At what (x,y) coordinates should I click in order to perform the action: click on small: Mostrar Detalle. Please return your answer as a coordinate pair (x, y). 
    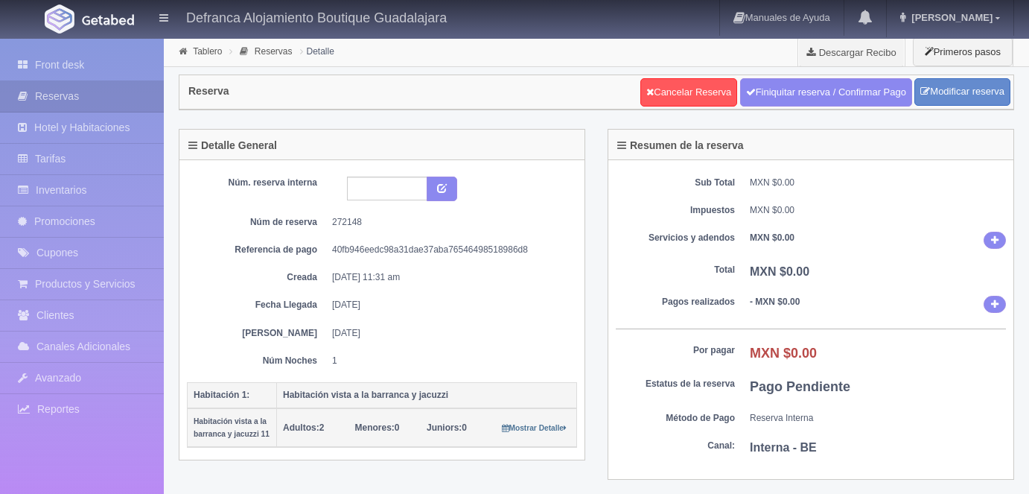
    Looking at the image, I should click on (534, 427).